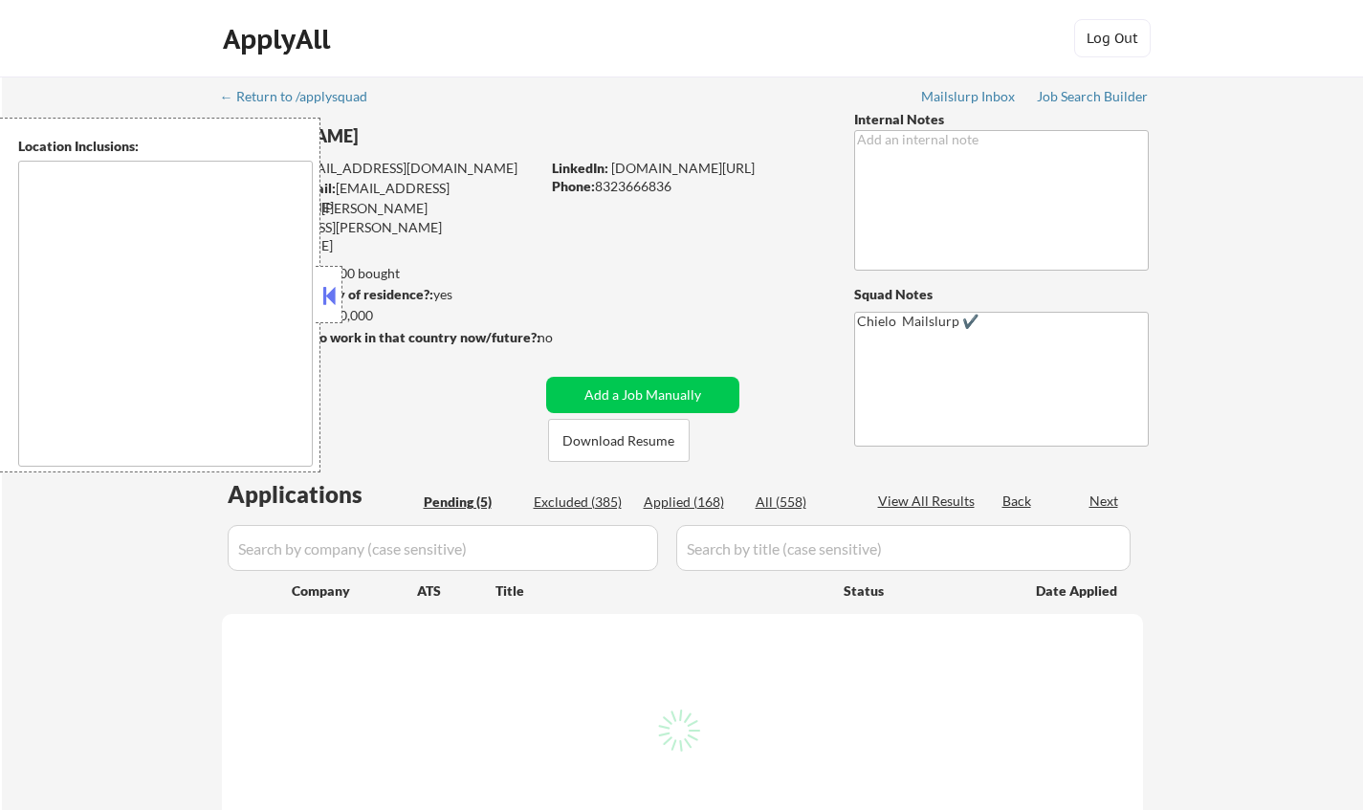 Image resolution: width=1363 pixels, height=810 pixels. Describe the element at coordinates (472, 502) in the screenshot. I see `div: Pending (5)` at that location.